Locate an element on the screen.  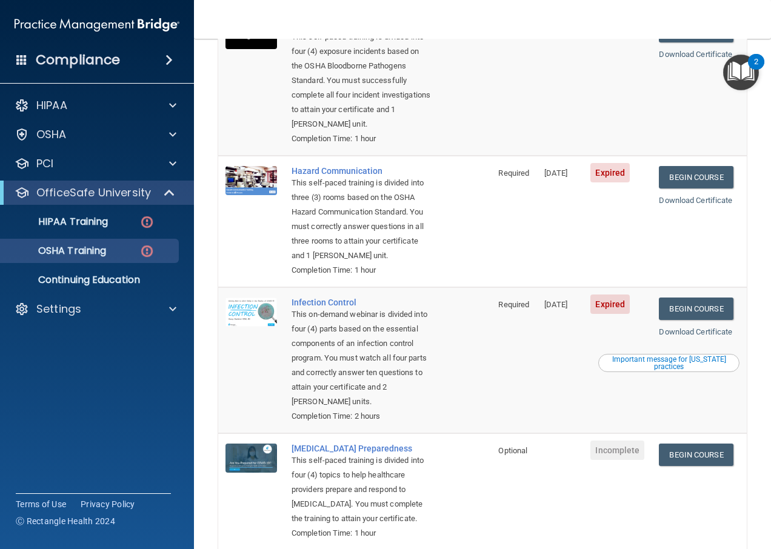
span: Incomplete is located at coordinates (617, 450).